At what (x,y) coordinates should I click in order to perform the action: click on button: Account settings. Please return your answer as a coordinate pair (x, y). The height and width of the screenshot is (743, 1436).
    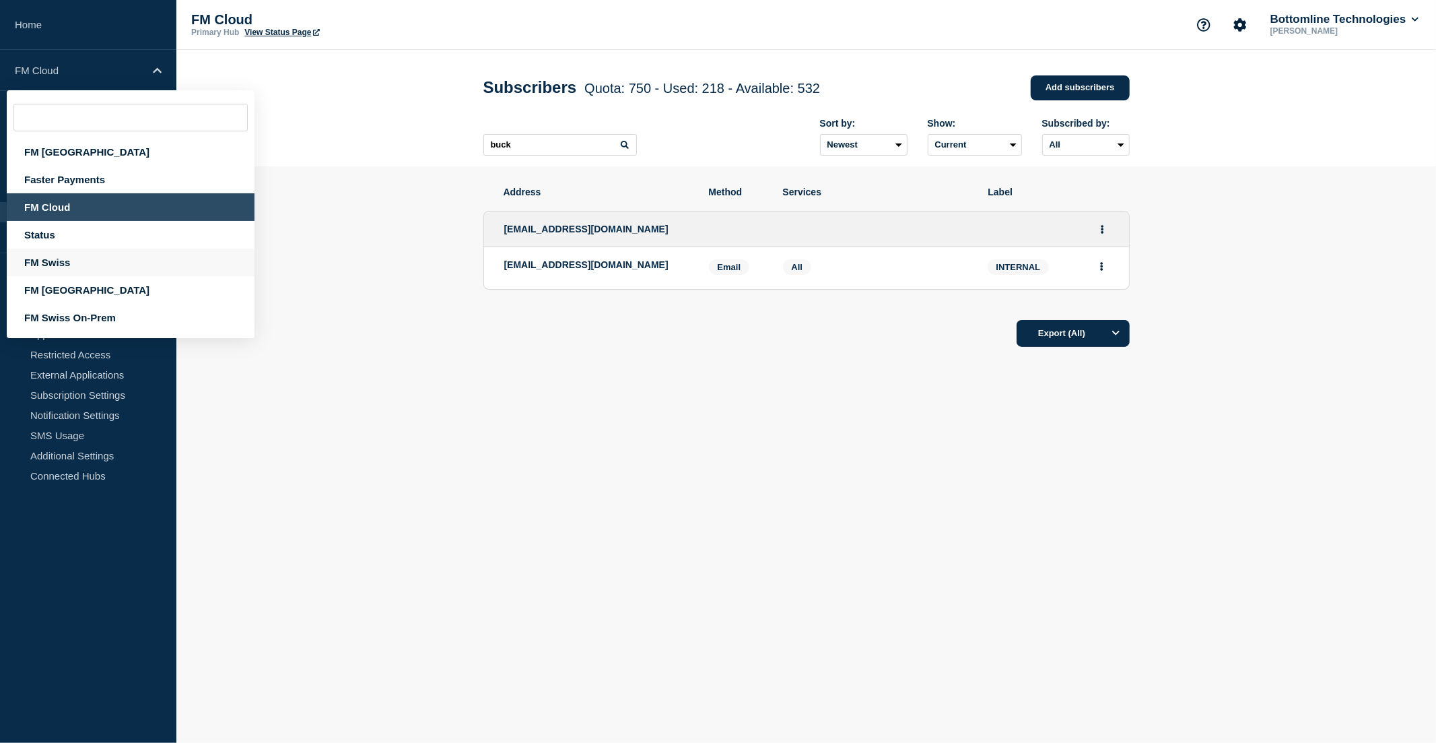
    Looking at the image, I should click on (1240, 25).